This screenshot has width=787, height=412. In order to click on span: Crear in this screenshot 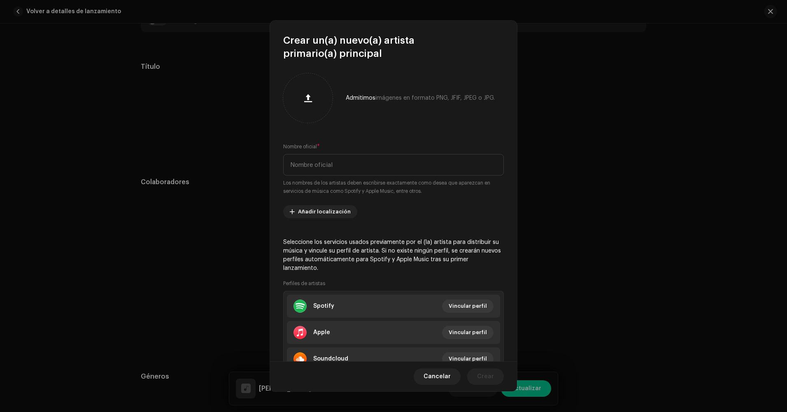, I will do `click(485, 376)`.